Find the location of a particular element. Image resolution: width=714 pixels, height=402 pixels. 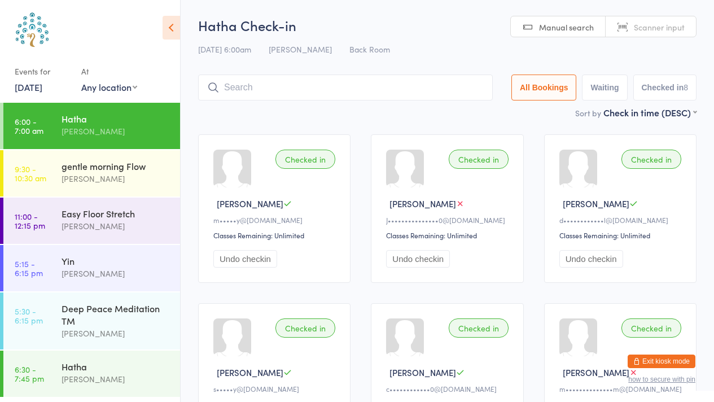

div: 8 is located at coordinates (686, 88).